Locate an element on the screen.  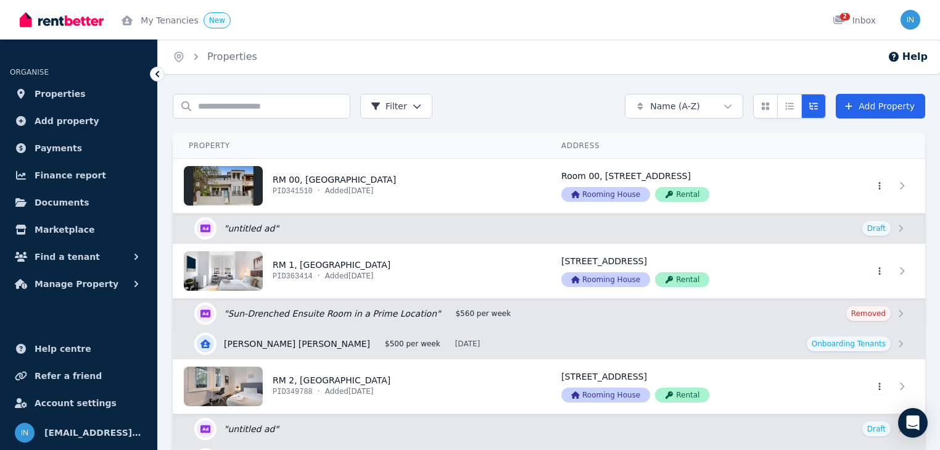
a: Marketplace is located at coordinates (78, 229).